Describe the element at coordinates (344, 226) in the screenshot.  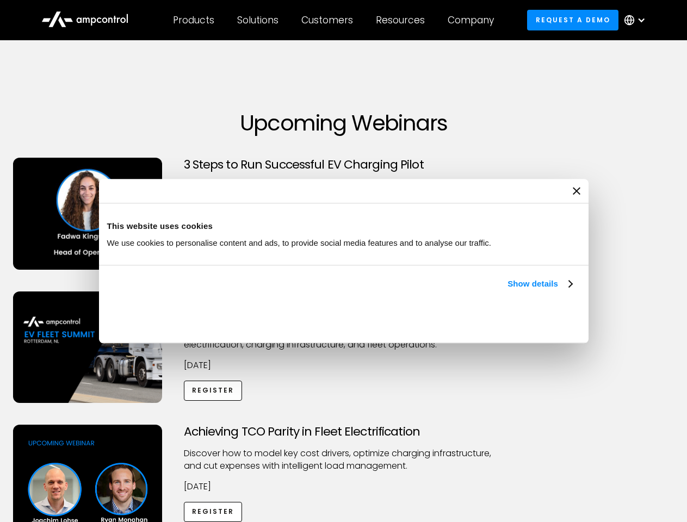
I see `div: This website uses cookies` at that location.